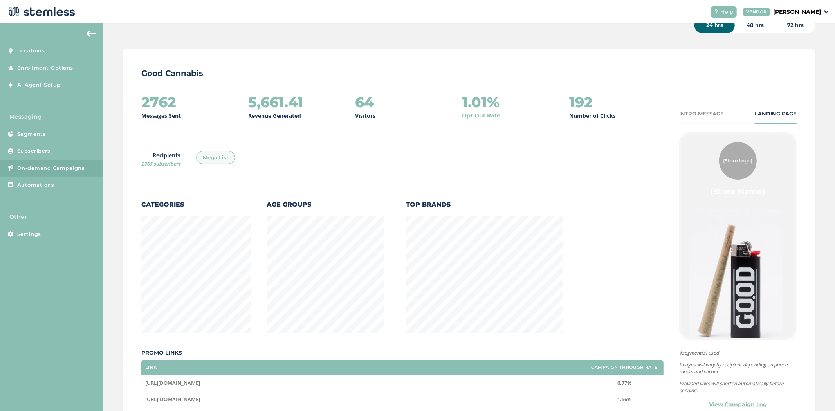 The width and height of the screenshot is (835, 411). What do you see at coordinates (755, 25) in the screenshot?
I see `div: 48 hrs` at bounding box center [755, 25].